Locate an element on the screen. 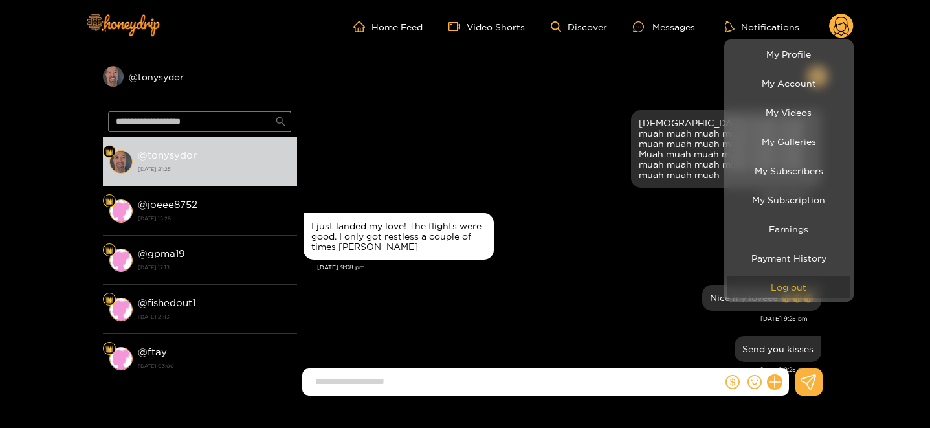  a: Payment History is located at coordinates (789, 257).